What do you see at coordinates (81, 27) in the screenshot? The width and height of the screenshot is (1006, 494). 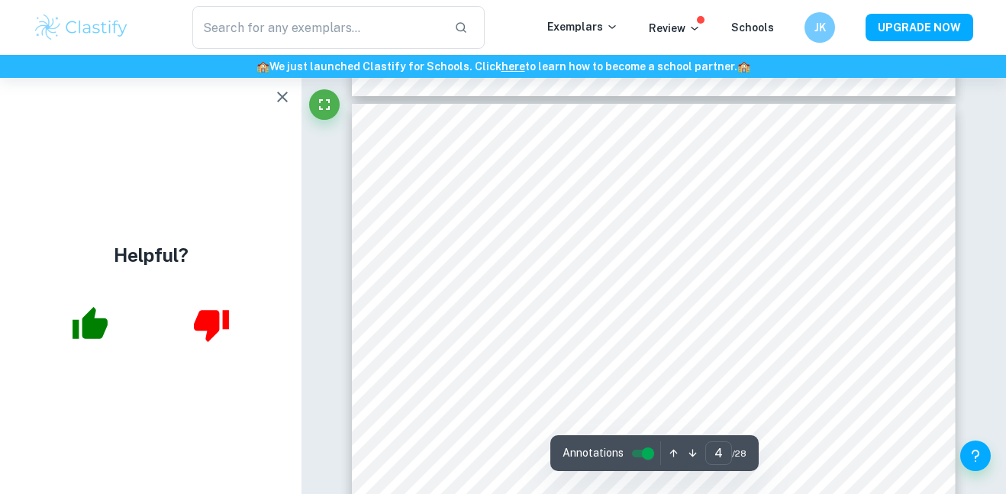 I see `img: Clastify logo` at bounding box center [81, 27].